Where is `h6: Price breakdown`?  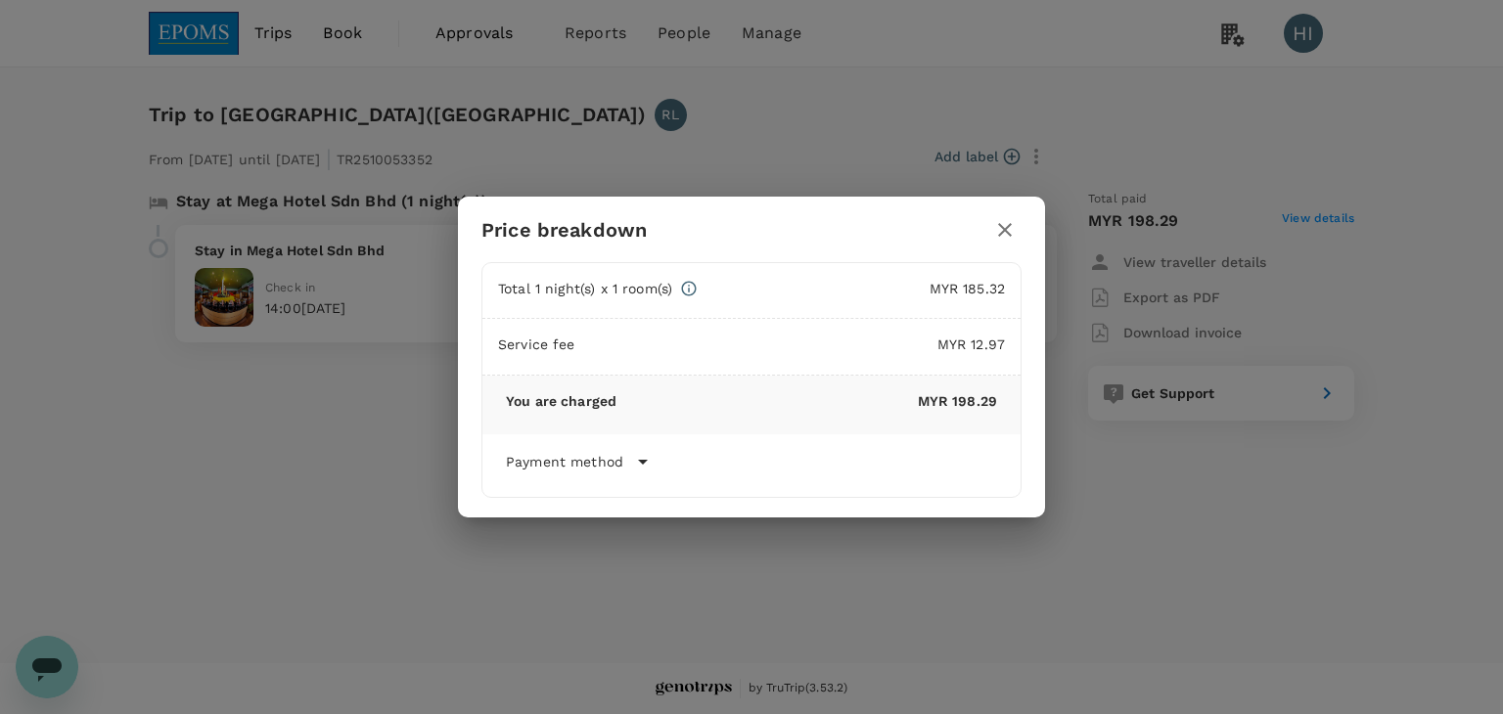 h6: Price breakdown is located at coordinates (564, 230).